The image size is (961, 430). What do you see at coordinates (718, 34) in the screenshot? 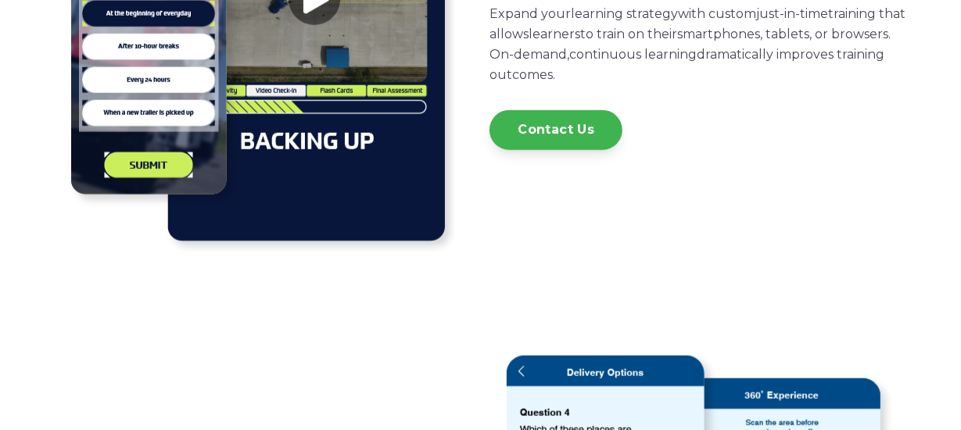
I see `span: smartphones` at bounding box center [718, 34].